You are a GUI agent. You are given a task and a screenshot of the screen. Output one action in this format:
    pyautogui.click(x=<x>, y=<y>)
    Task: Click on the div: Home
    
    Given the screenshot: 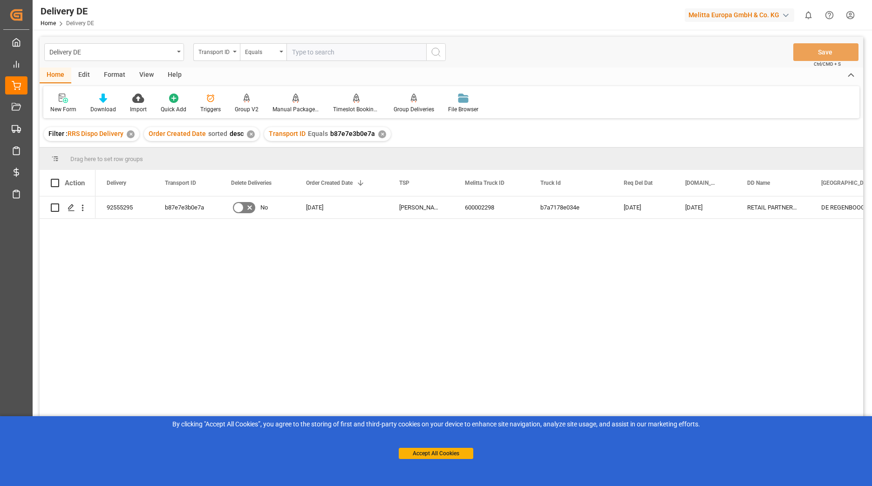 What is the action you would take?
    pyautogui.click(x=55, y=75)
    